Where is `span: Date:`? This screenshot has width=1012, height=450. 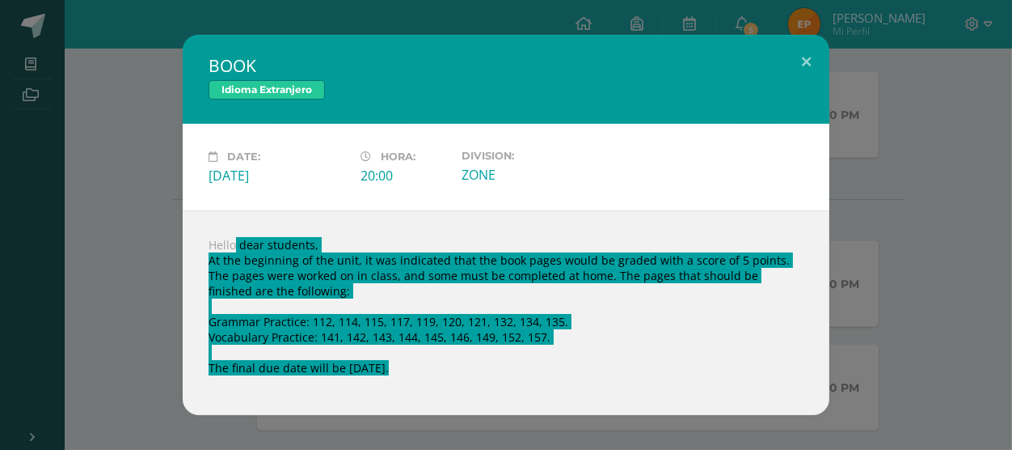
span: Date: is located at coordinates (243, 156).